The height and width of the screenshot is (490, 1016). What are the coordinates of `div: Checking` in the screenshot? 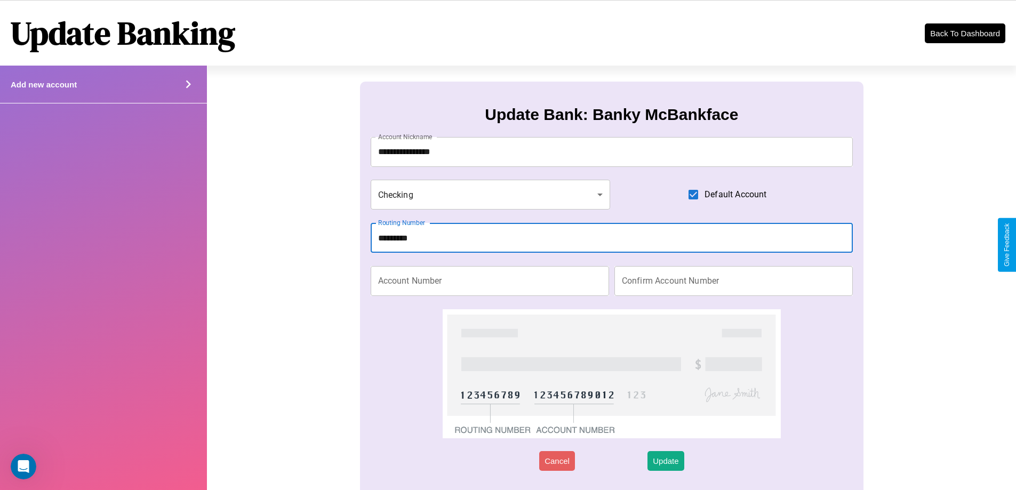 It's located at (491, 195).